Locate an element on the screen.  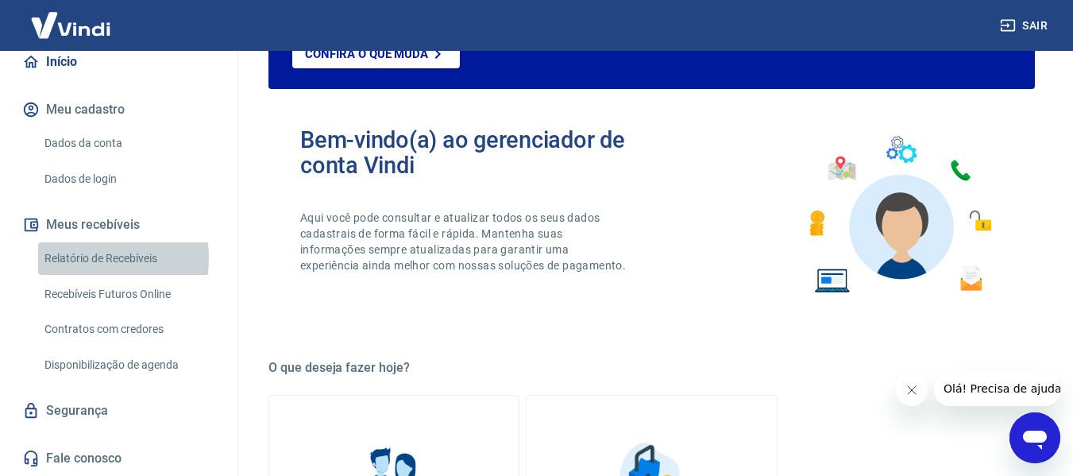
img: Imagem de um avatar masculino com diversos icones exemplificando as funcionalidades do gerenciado... is located at coordinates (899, 214).